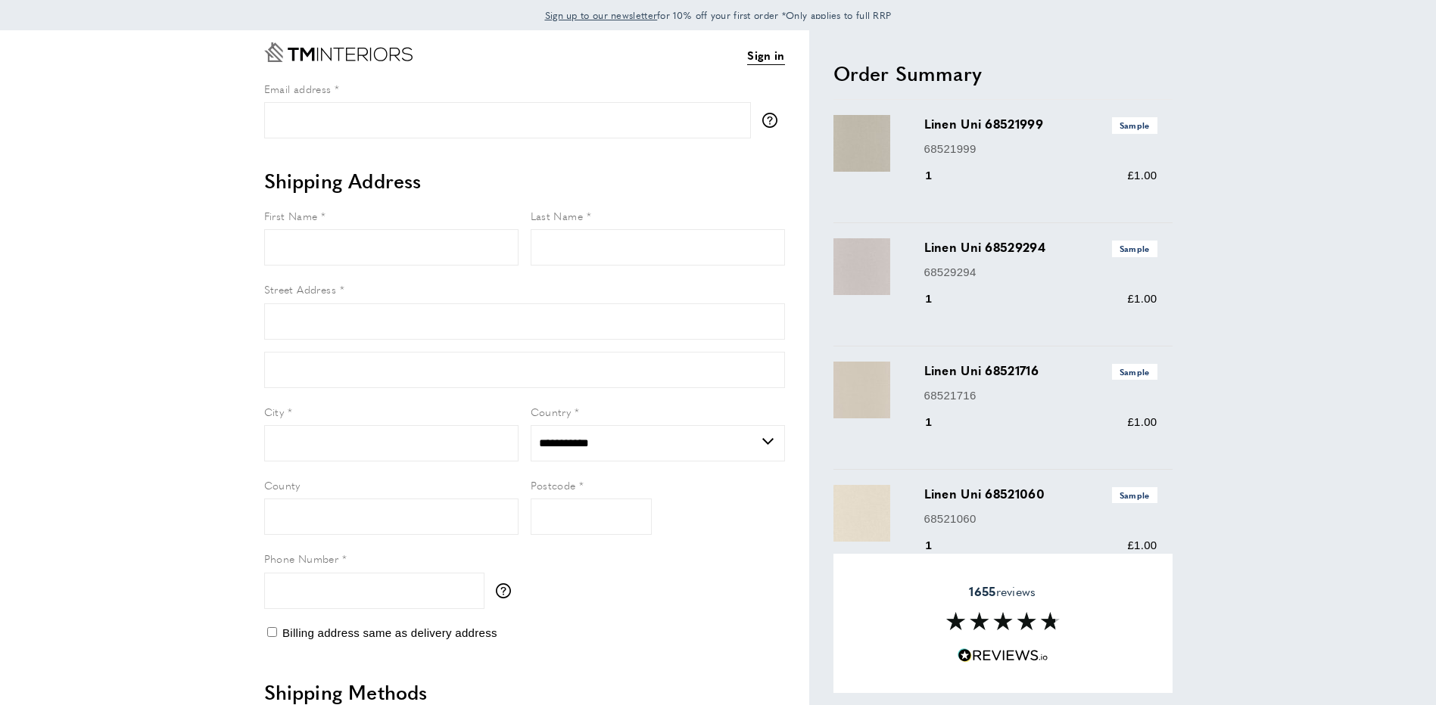 This screenshot has width=1436, height=705. I want to click on span: City, so click(274, 412).